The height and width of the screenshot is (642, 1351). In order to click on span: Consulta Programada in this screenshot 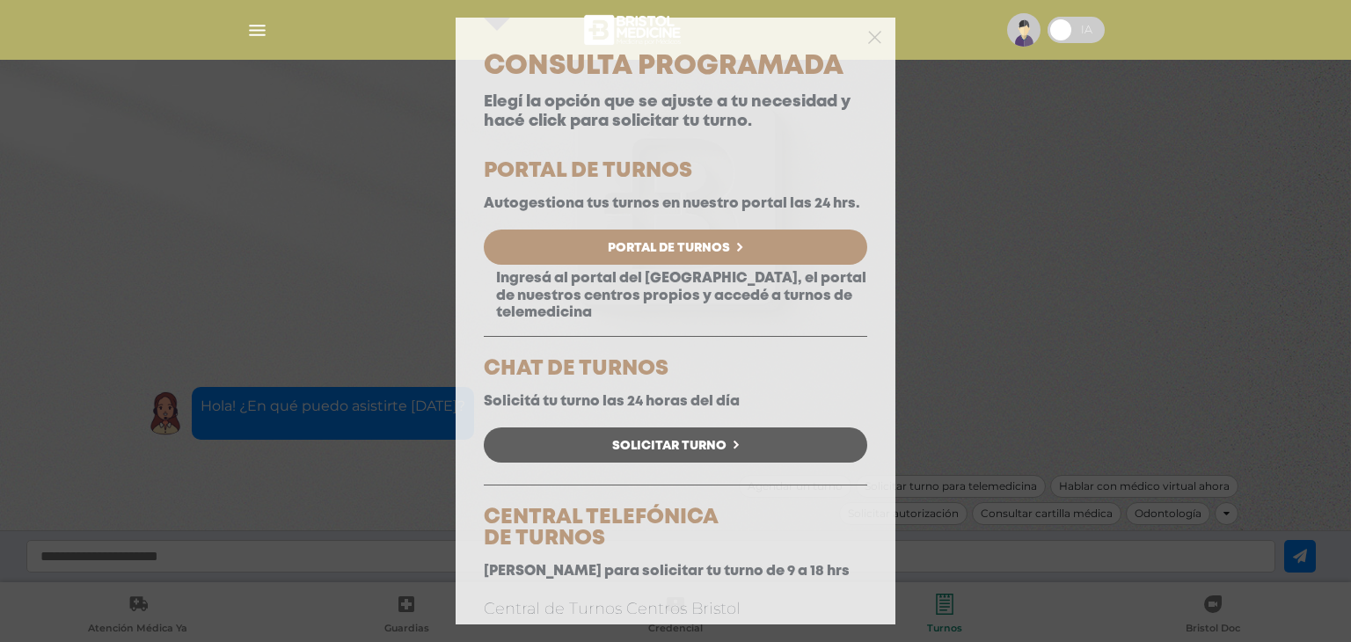, I will do `click(663, 66)`.